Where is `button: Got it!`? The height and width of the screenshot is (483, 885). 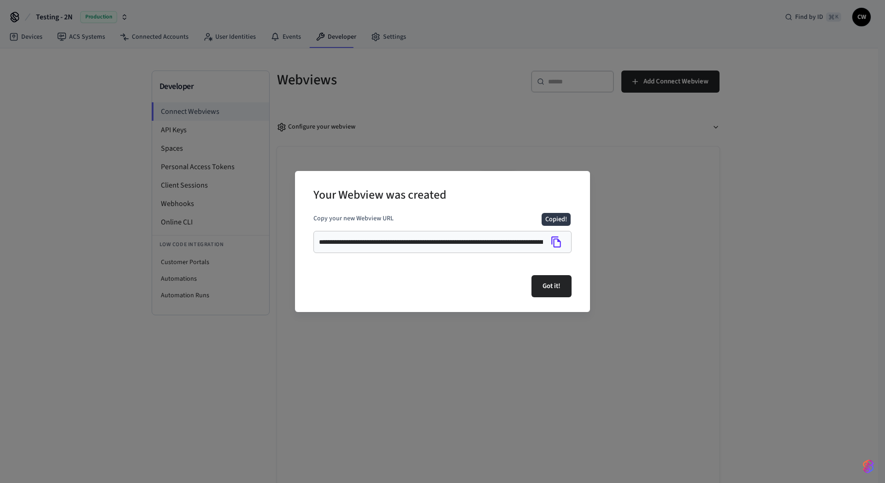 button: Got it! is located at coordinates (551, 286).